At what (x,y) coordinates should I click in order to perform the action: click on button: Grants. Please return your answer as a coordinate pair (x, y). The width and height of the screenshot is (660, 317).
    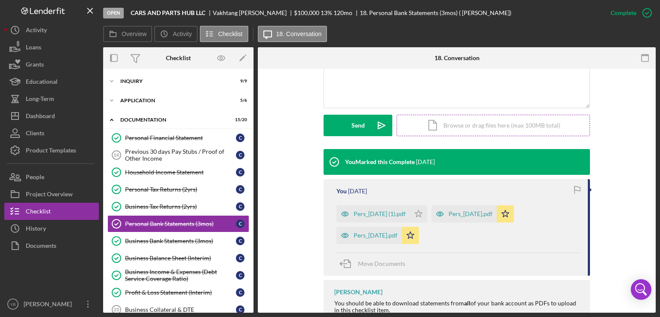
    Looking at the image, I should click on (52, 64).